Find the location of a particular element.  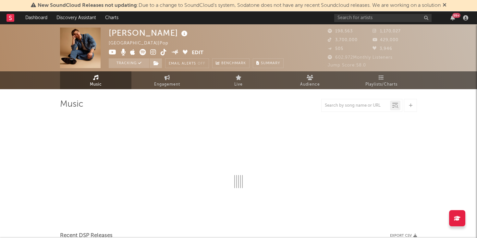

span: 429,000 is located at coordinates (386, 40).